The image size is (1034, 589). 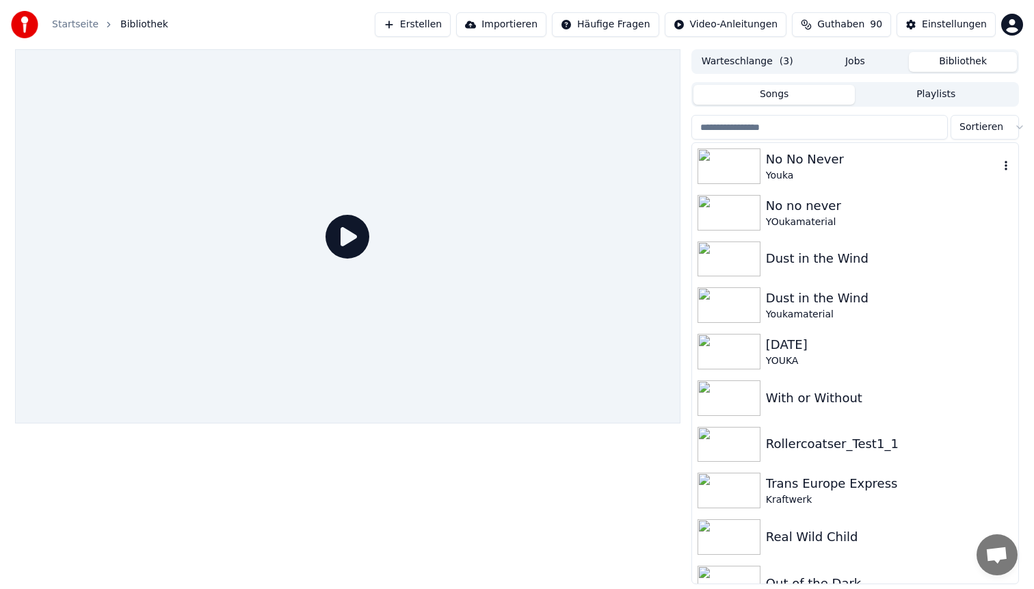 I want to click on button: Video-Anleitungen, so click(x=726, y=25).